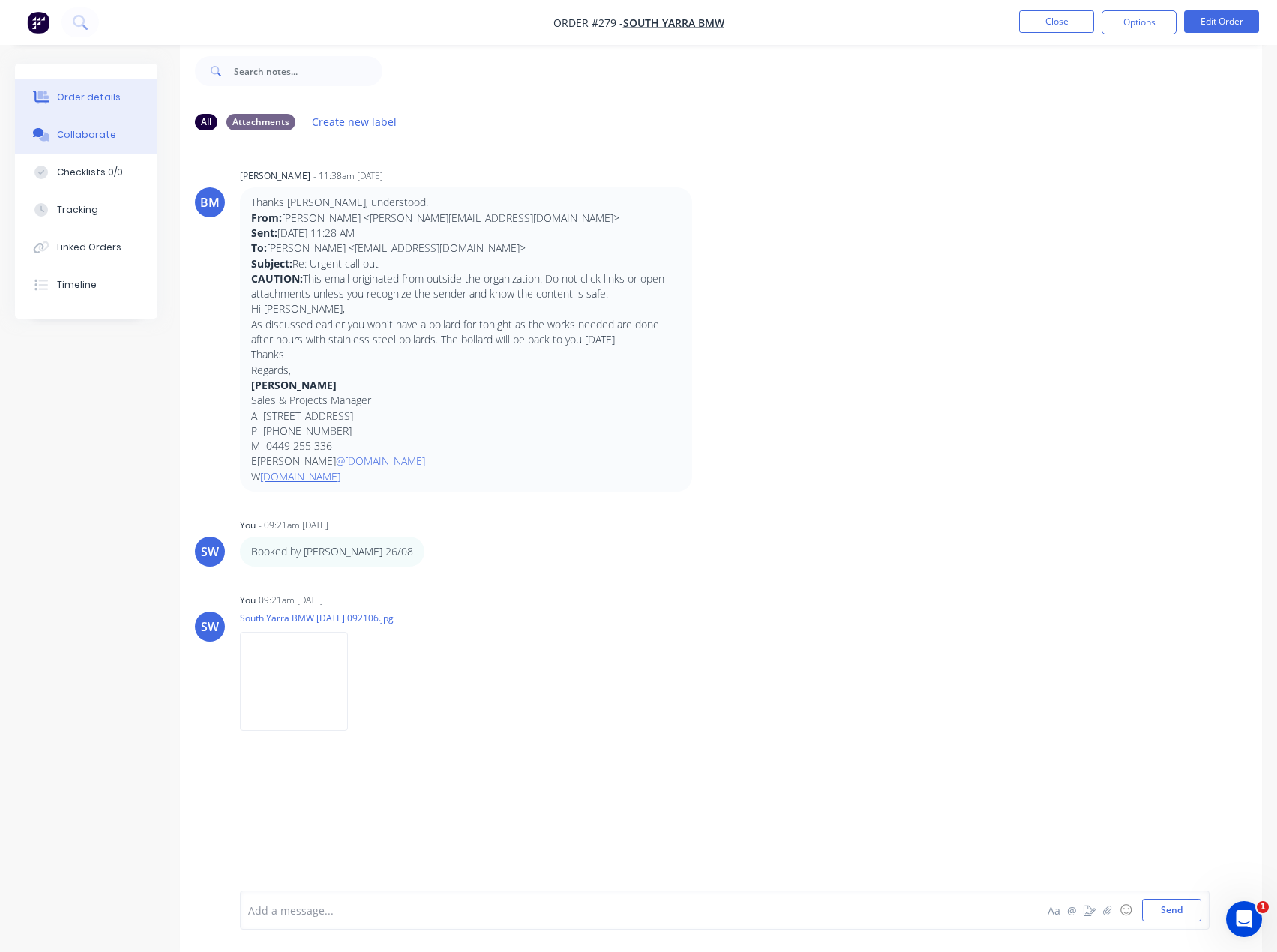 Image resolution: width=1277 pixels, height=952 pixels. What do you see at coordinates (89, 247) in the screenshot?
I see `div: Linked Orders` at bounding box center [89, 247].